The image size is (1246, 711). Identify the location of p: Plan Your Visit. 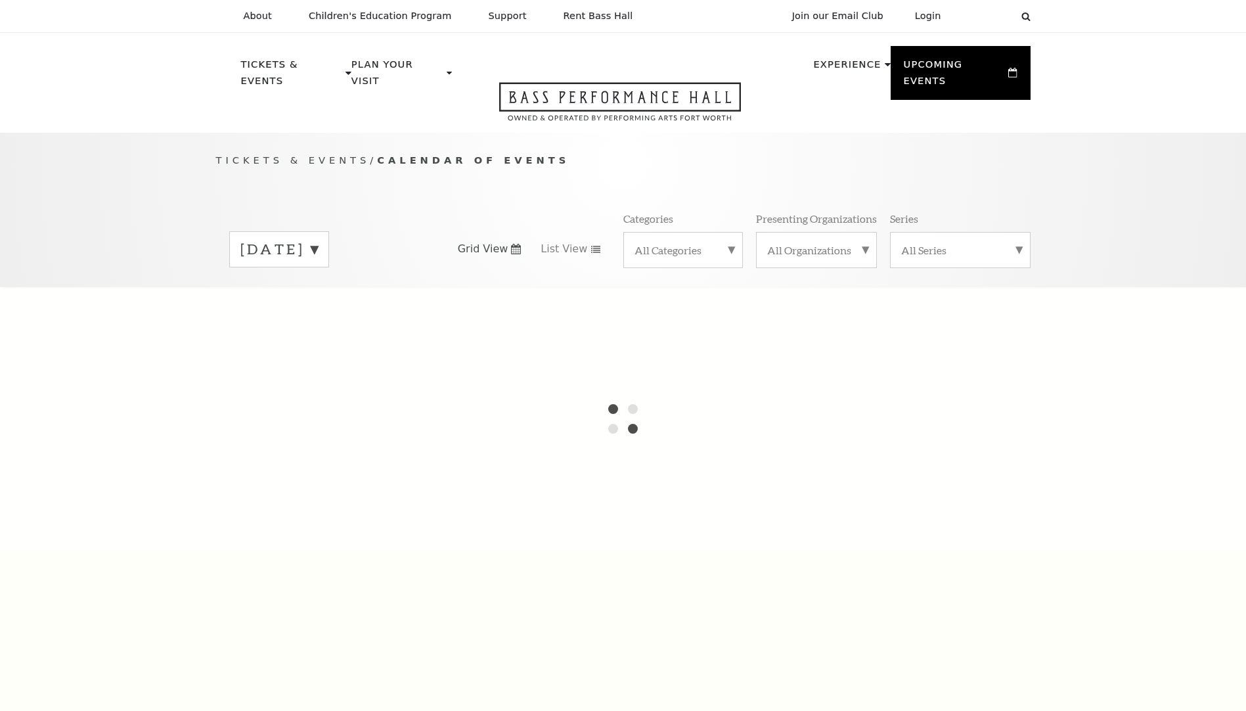
(397, 76).